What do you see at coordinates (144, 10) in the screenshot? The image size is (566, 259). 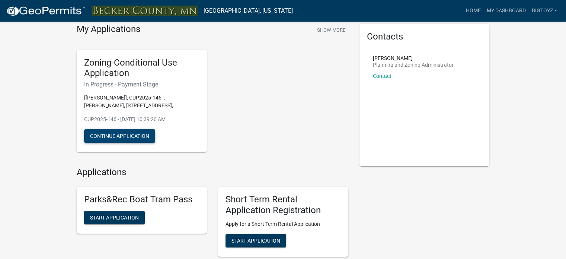 I see `img: Becker County, Minnesota` at bounding box center [144, 10].